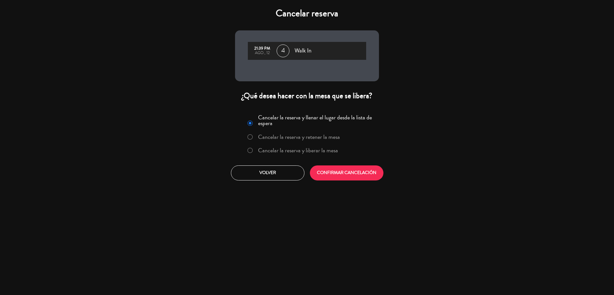  Describe the element at coordinates (307, 96) in the screenshot. I see `div: ¿Qué desea hacer con la mesa que se libera?` at that location.